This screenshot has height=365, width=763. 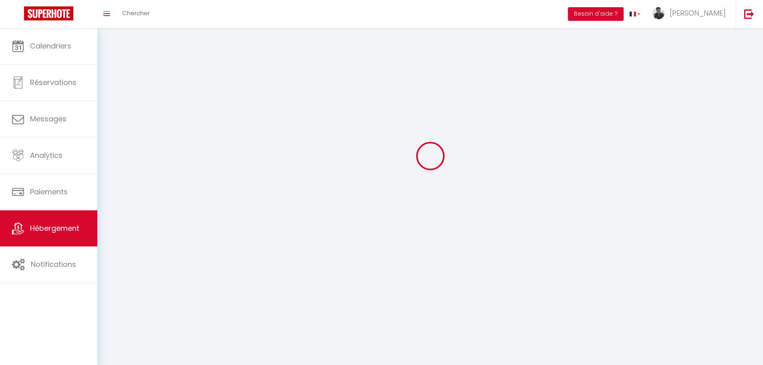 I want to click on span: Calendriers, so click(x=50, y=46).